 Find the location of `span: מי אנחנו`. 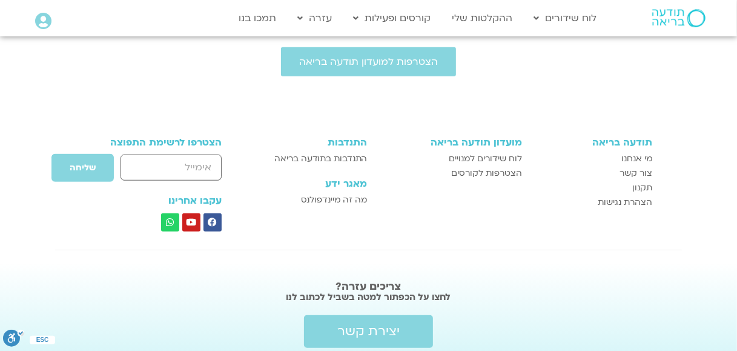

span: מי אנחנו is located at coordinates (637, 159).